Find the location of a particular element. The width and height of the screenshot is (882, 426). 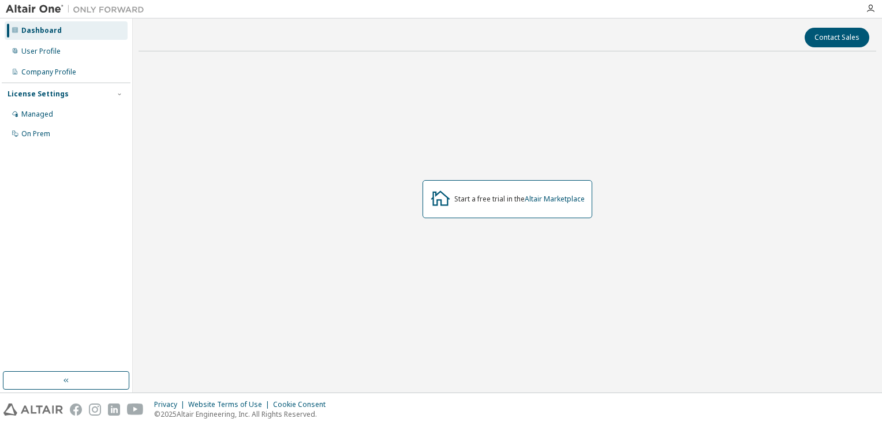

div: Managed is located at coordinates (37, 114).